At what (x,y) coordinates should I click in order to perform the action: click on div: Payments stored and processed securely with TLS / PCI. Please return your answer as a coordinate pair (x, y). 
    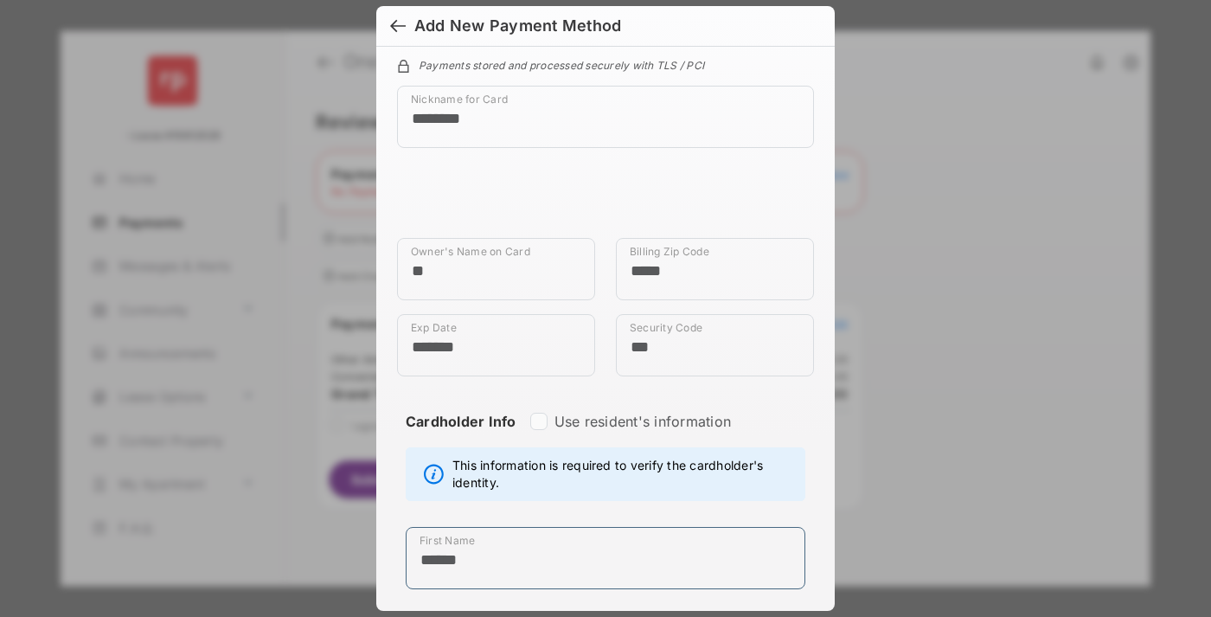
    Looking at the image, I should click on (606, 64).